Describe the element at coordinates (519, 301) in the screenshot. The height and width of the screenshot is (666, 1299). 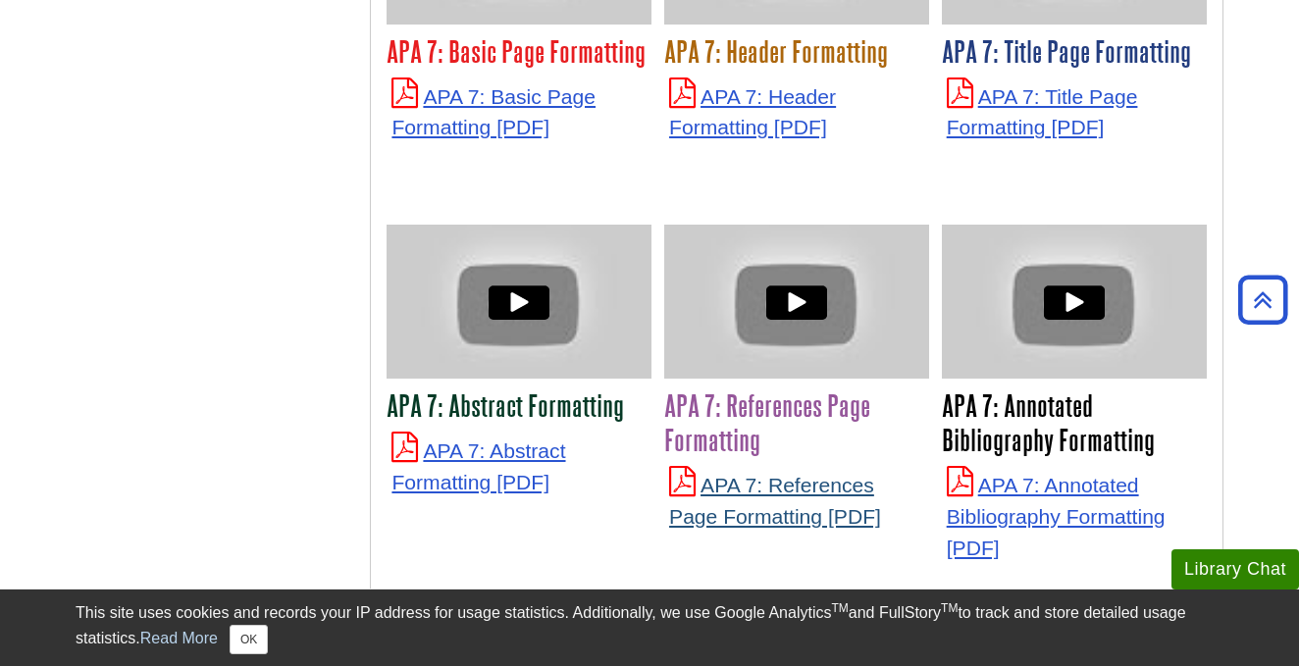
I see `div: Video: APA 7 Abstract Formatting` at that location.